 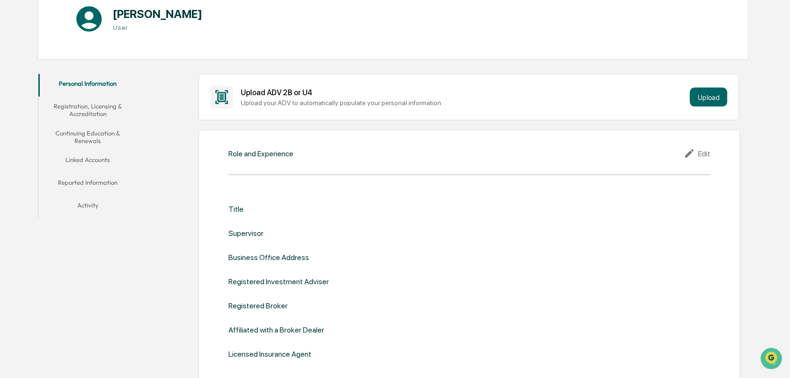 I want to click on div: Role and Experience, so click(x=261, y=154).